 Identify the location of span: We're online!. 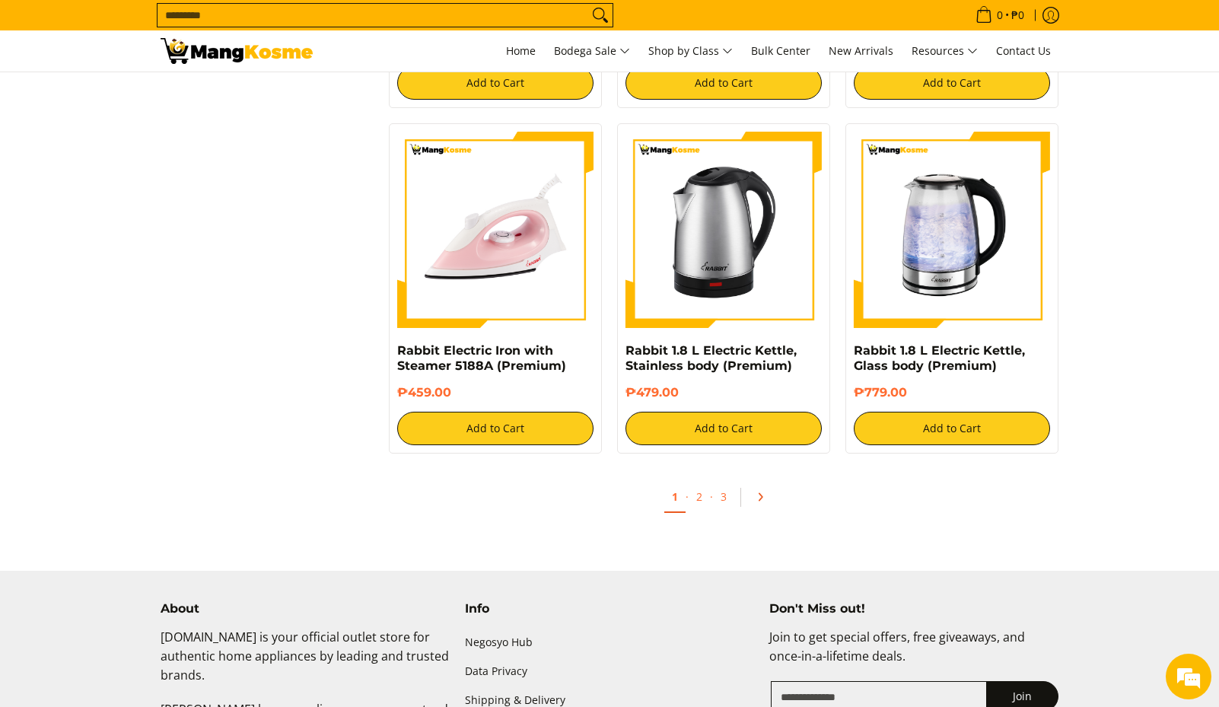
(149, 269).